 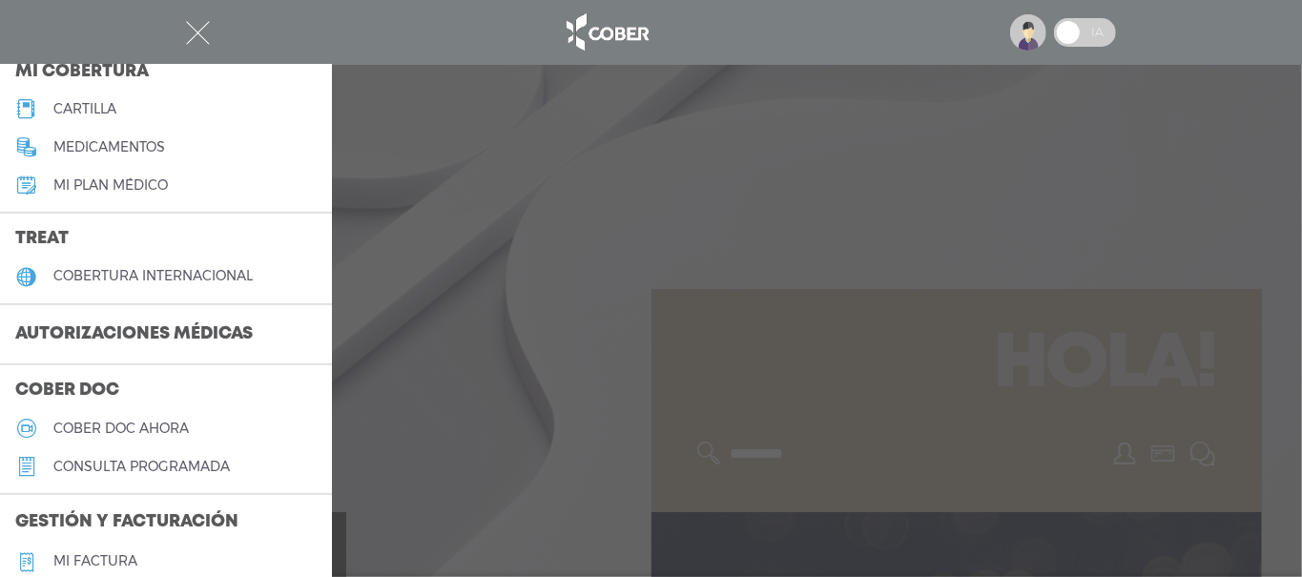 I want to click on img: profile-placeholder.svg, so click(x=1028, y=32).